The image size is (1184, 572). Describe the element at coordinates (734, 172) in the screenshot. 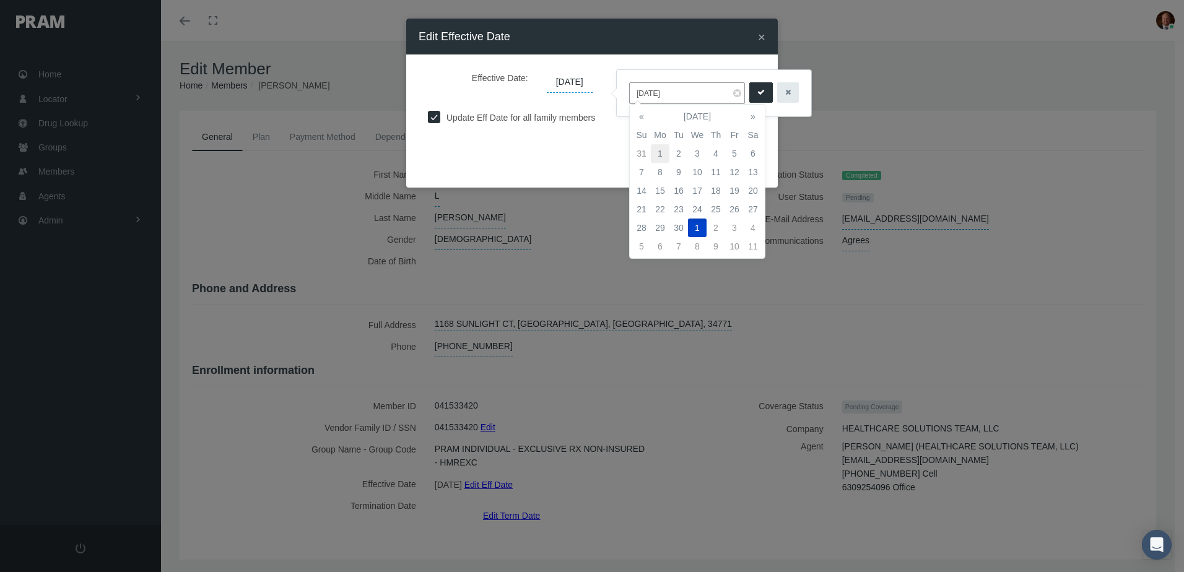

I see `td: 12` at that location.